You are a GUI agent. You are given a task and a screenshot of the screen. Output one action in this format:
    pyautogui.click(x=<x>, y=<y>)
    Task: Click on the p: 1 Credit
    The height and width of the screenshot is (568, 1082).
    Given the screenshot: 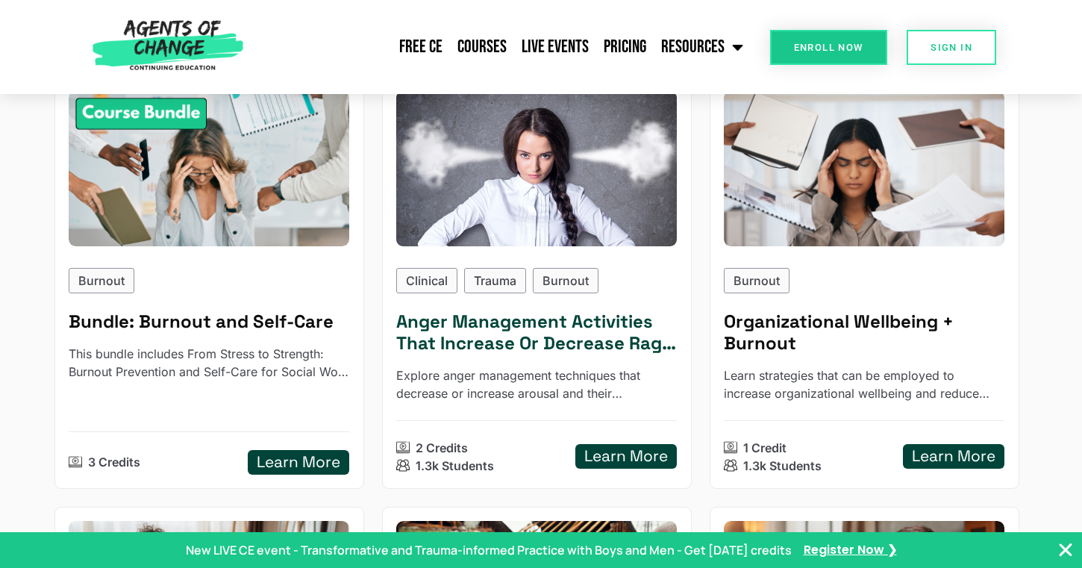 What is the action you would take?
    pyautogui.click(x=765, y=448)
    